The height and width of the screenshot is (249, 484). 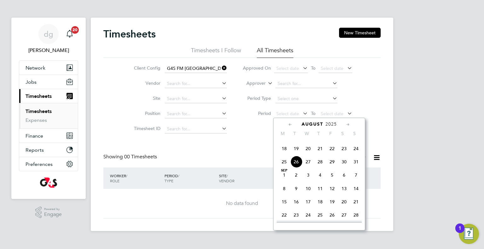 I want to click on span: 5, so click(x=332, y=175).